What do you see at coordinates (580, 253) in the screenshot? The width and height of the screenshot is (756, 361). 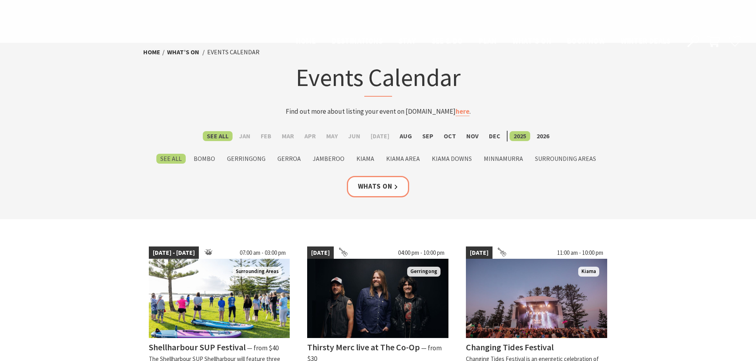 I see `span: 11:00 am - 10:00 pm` at bounding box center [580, 253].